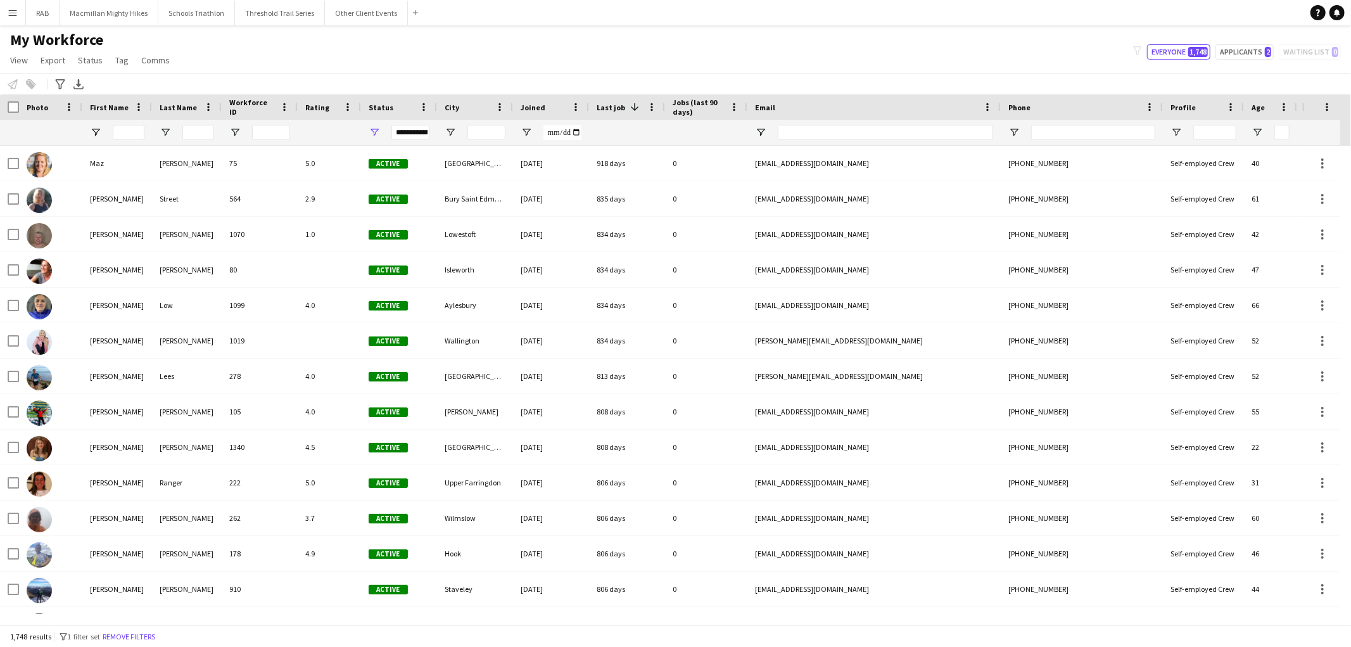 Image resolution: width=1351 pixels, height=647 pixels. Describe the element at coordinates (475, 340) in the screenshot. I see `div: Wallington` at that location.